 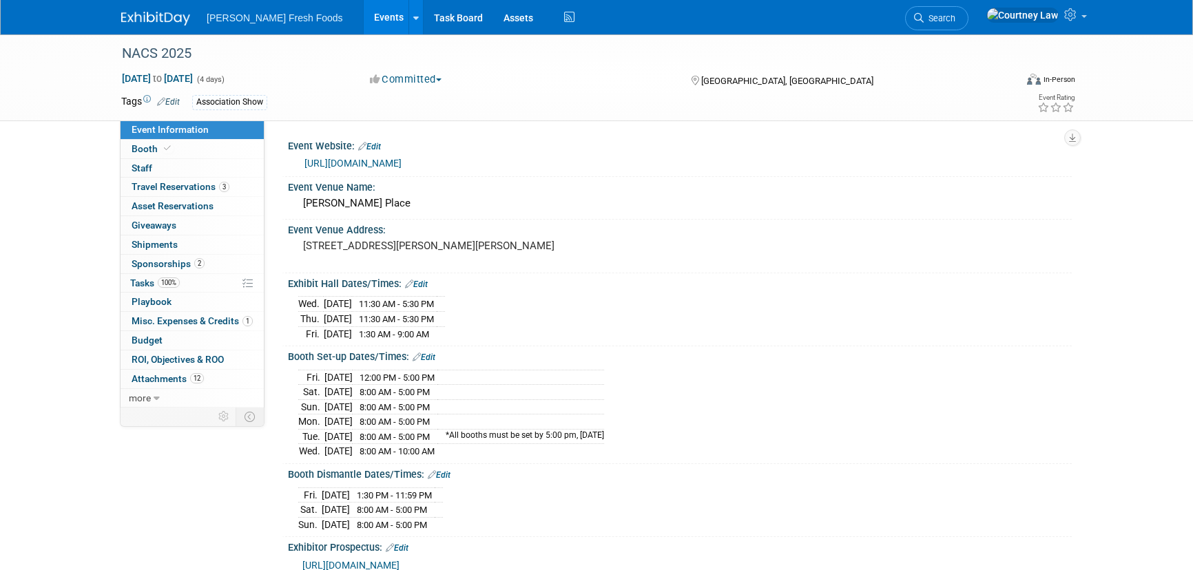 What do you see at coordinates (394, 334) in the screenshot?
I see `span: 1:30 AM - 9:00 AM` at bounding box center [394, 334].